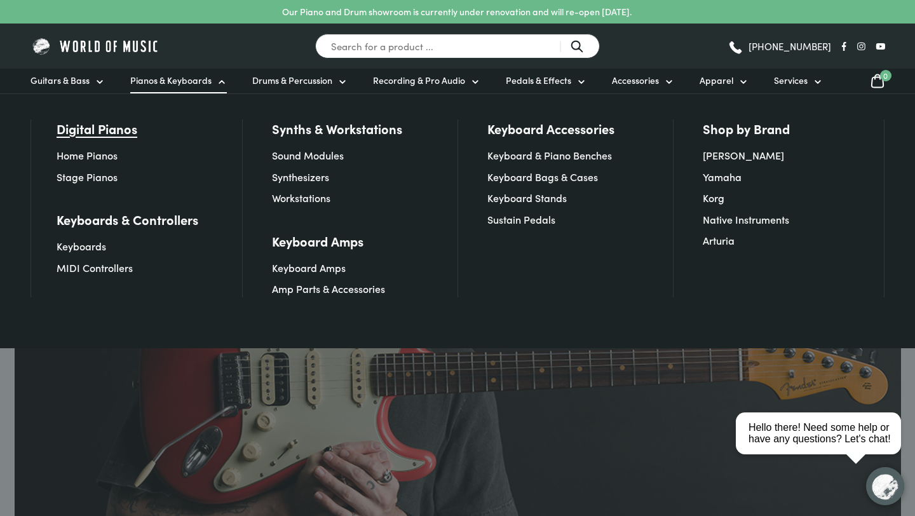  Describe the element at coordinates (60, 80) in the screenshot. I see `span: Guitars & Bass` at that location.